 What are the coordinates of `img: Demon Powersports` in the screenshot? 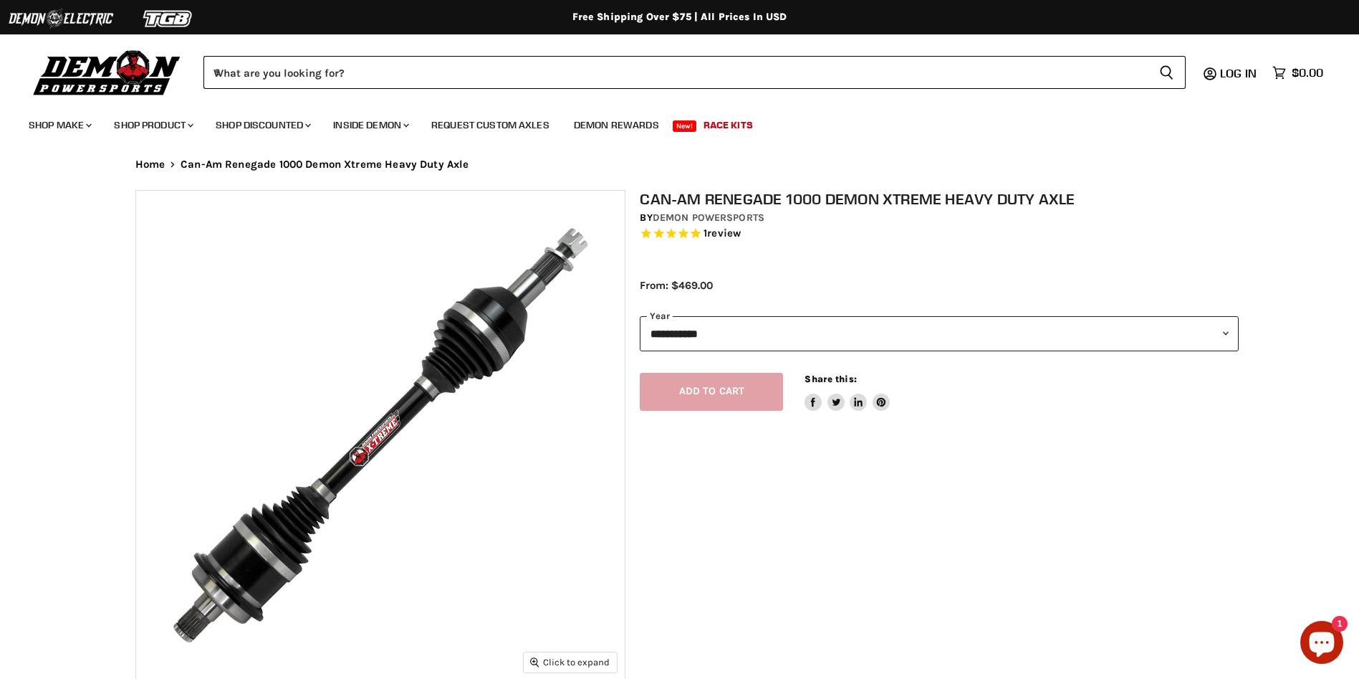 It's located at (107, 72).